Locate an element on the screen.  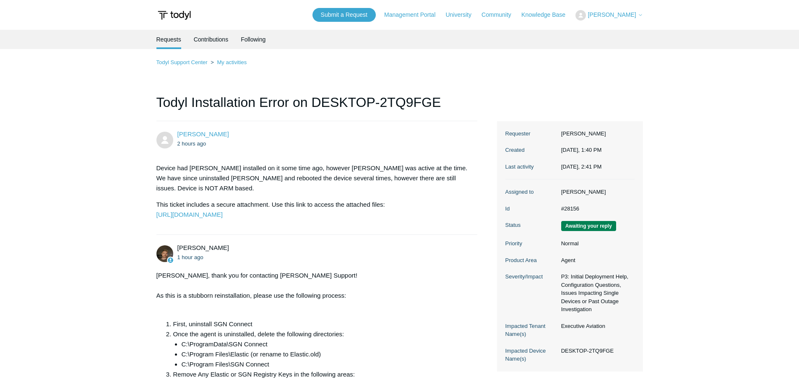
dt: Product Area is located at coordinates (531, 260).